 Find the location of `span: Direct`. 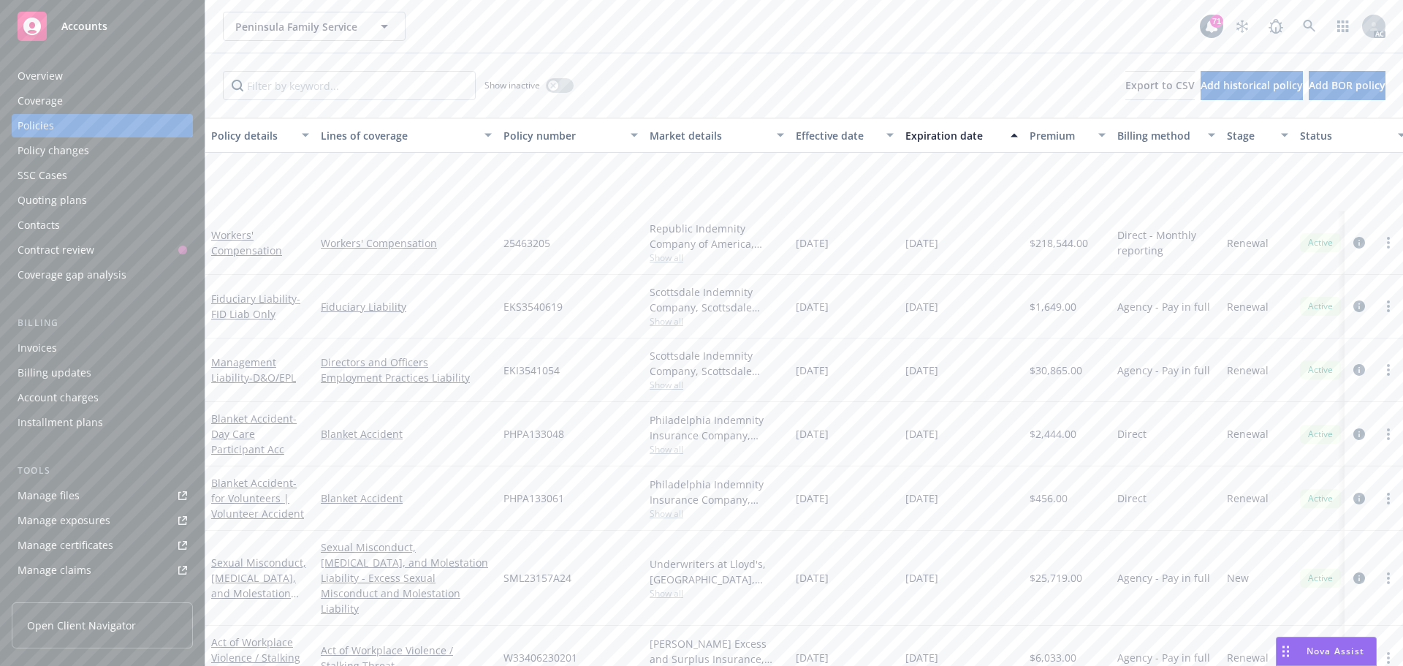

span: Direct is located at coordinates (1132, 498).